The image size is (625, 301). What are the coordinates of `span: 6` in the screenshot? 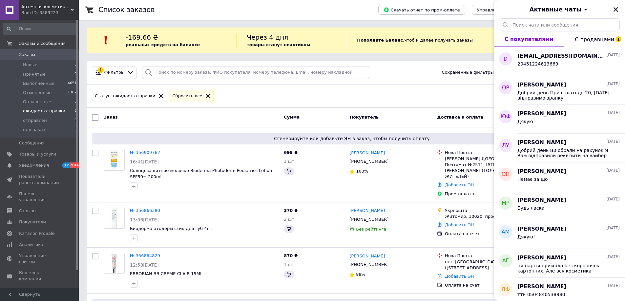 It's located at (75, 111).